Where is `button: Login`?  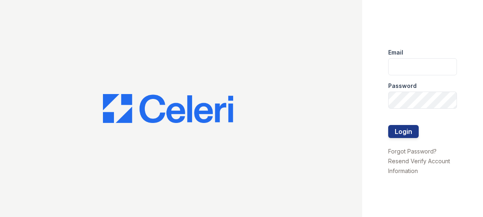 button: Login is located at coordinates (403, 131).